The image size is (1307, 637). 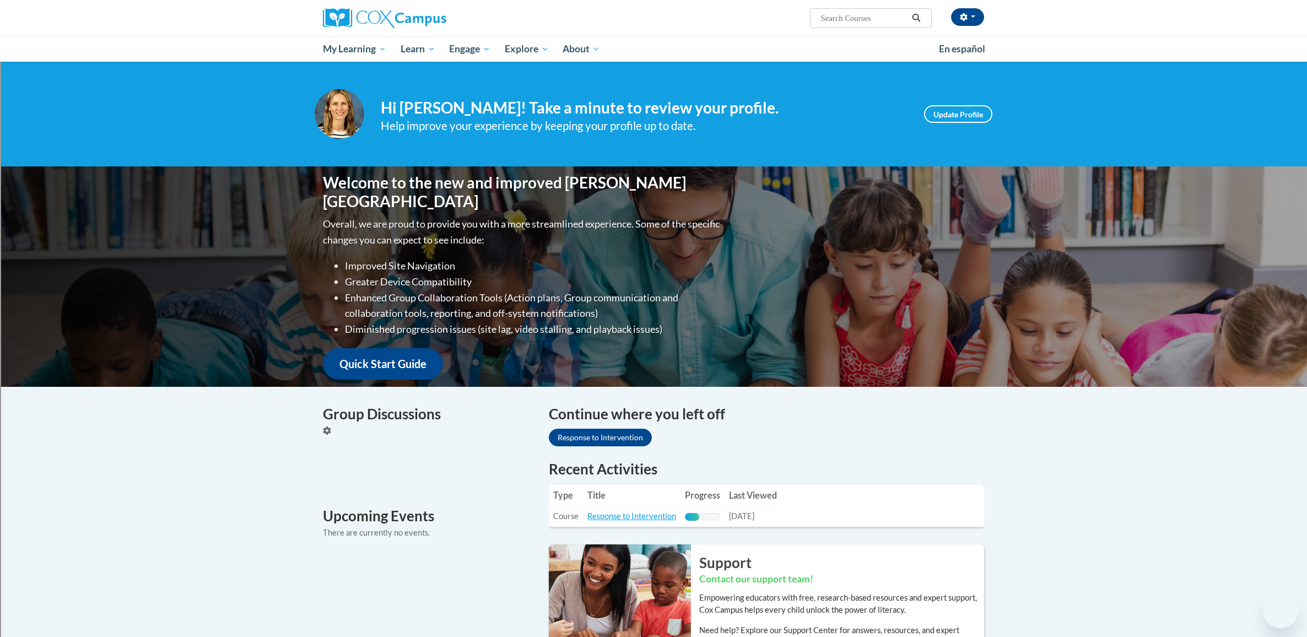 I want to click on span: Learn, so click(x=418, y=49).